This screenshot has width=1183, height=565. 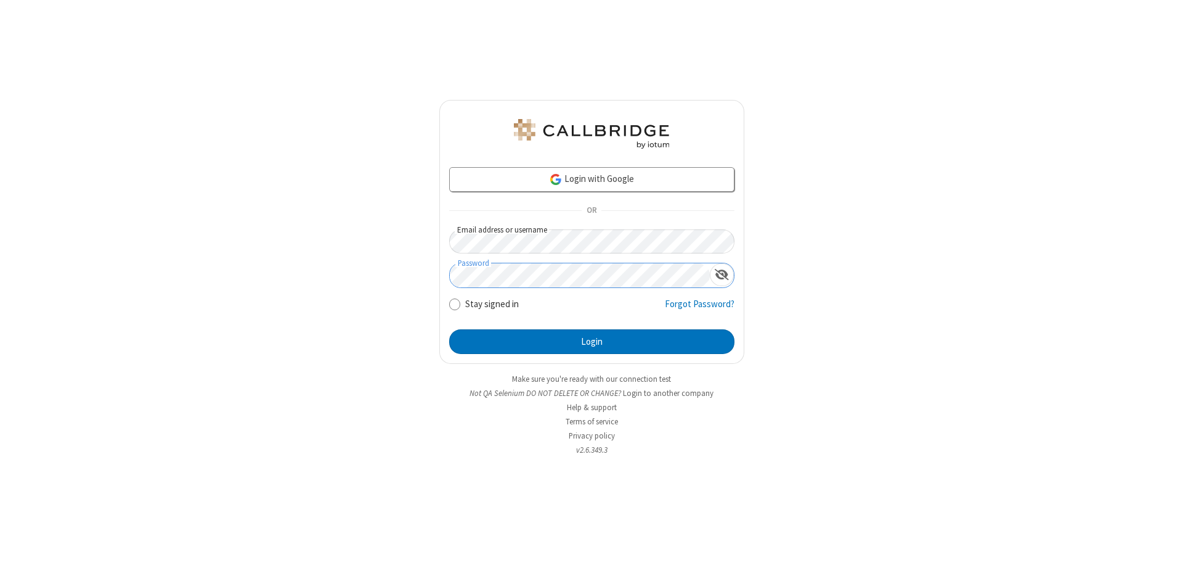 I want to click on li: v2.6.349.3, so click(x=592, y=449).